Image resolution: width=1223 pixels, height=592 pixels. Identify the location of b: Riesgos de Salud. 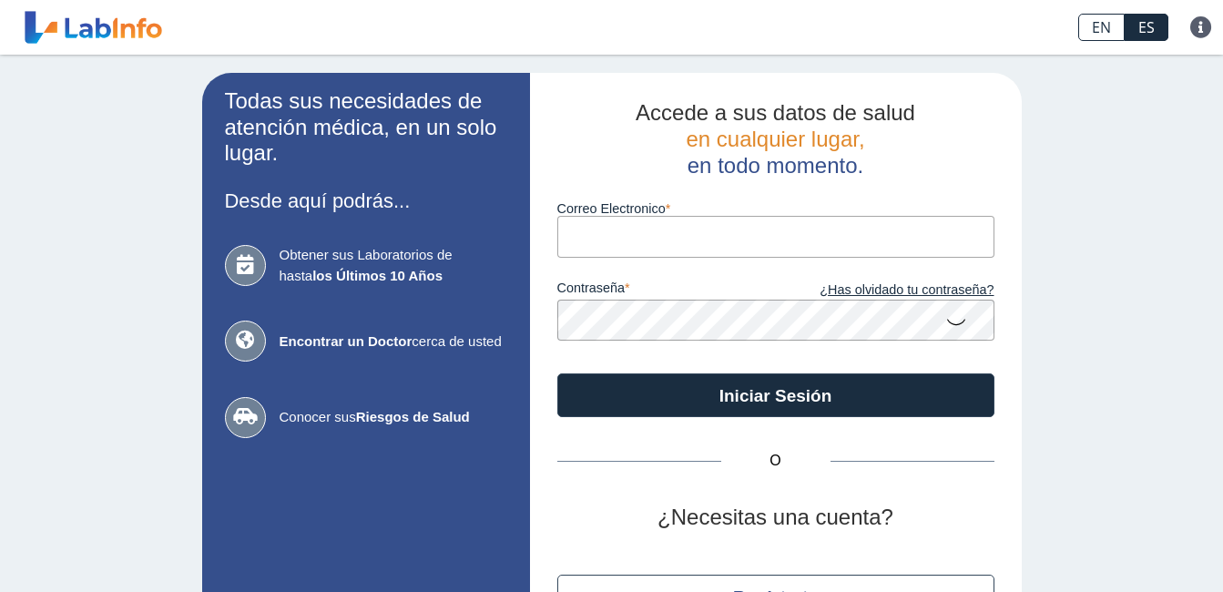
(412, 416).